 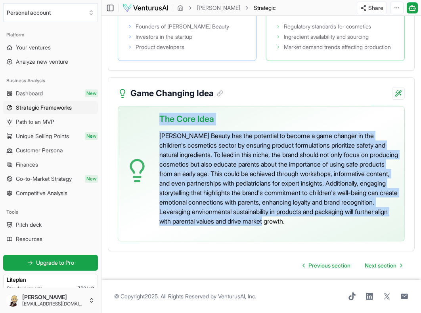 What do you see at coordinates (236, 296) in the screenshot?
I see `a: VenturusAI, Inc` at bounding box center [236, 296].